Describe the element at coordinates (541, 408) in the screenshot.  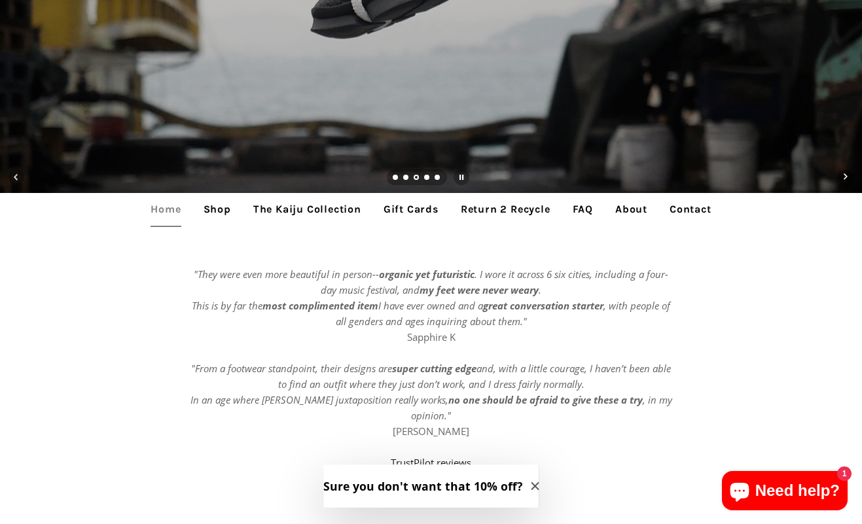
I see `em: , in my opinion."` at that location.